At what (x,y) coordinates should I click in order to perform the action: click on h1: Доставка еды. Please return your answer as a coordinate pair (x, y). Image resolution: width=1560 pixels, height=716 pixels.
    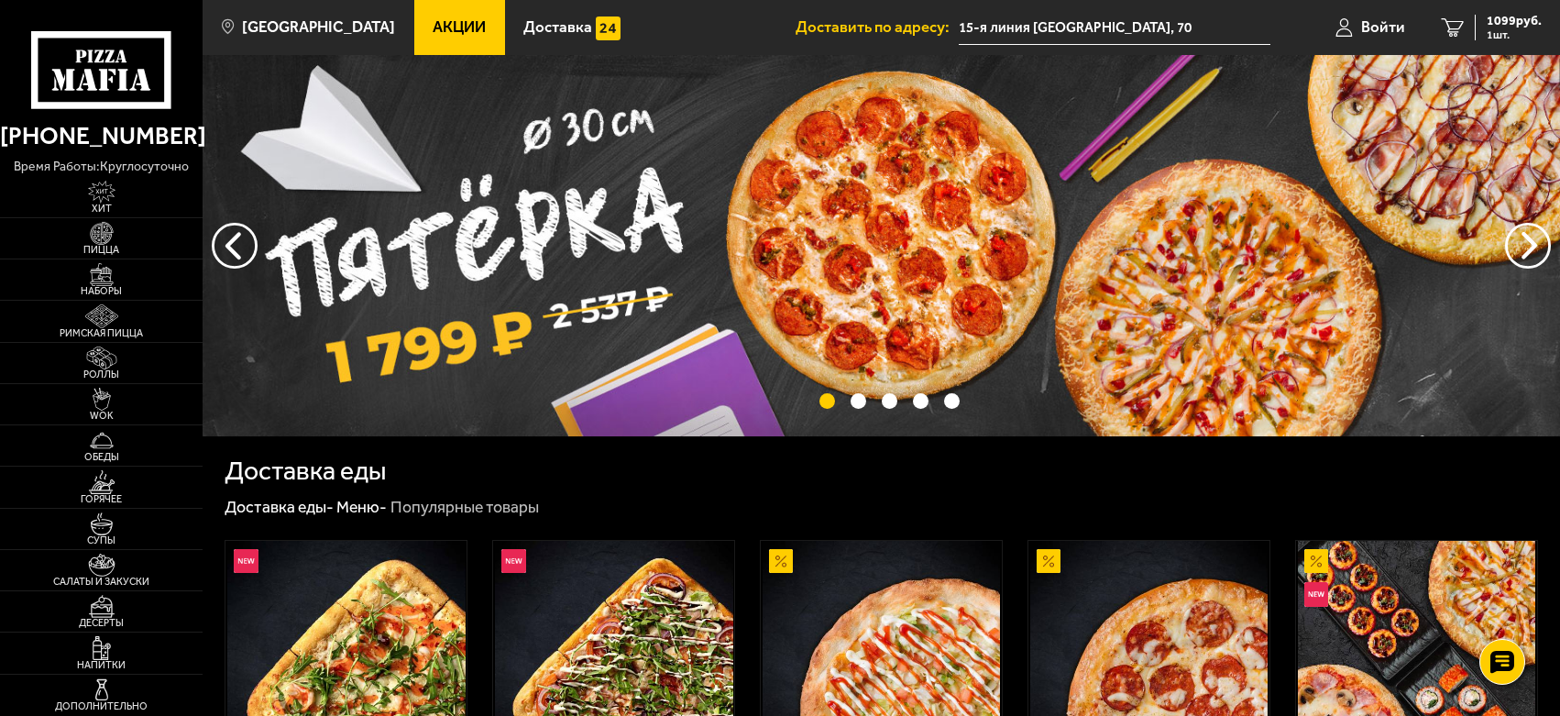
    Looking at the image, I should click on (305, 471).